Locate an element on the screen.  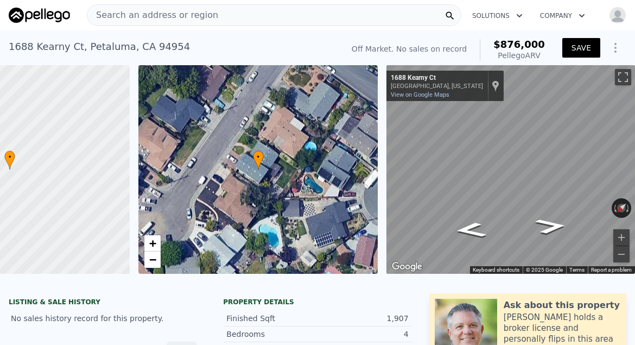
button: Show Options is located at coordinates (616, 48).